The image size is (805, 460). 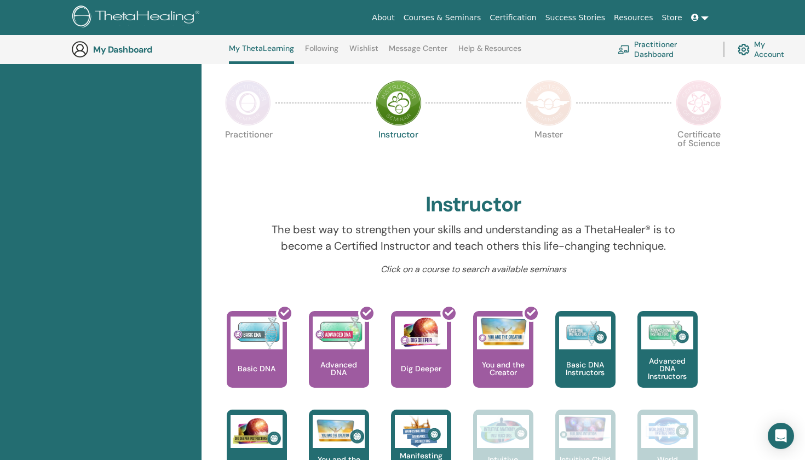 What do you see at coordinates (421, 432) in the screenshot?
I see `img: Manifesting and Abundance Instructors` at bounding box center [421, 432].